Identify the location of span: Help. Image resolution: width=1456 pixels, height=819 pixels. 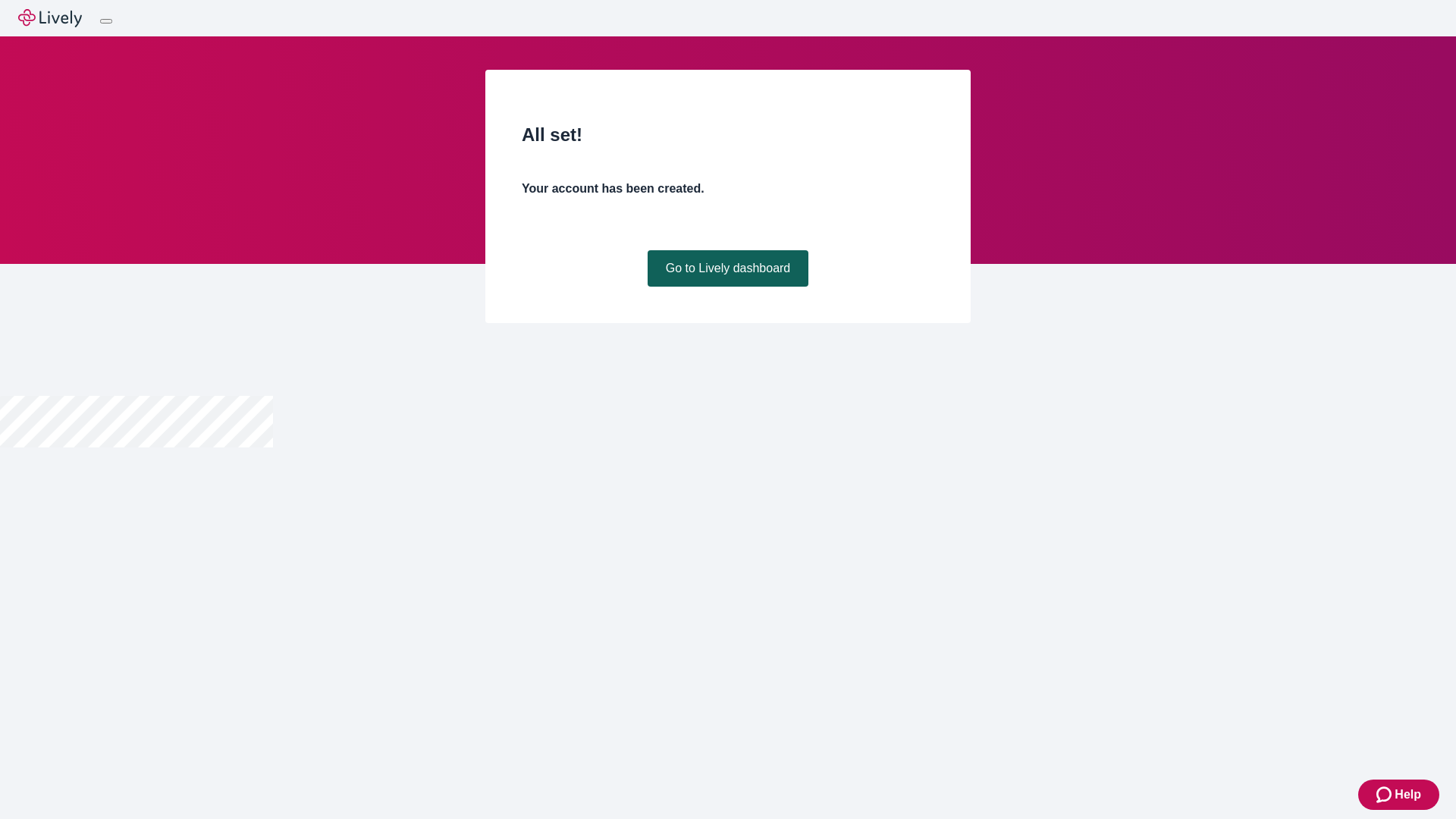
(1408, 794).